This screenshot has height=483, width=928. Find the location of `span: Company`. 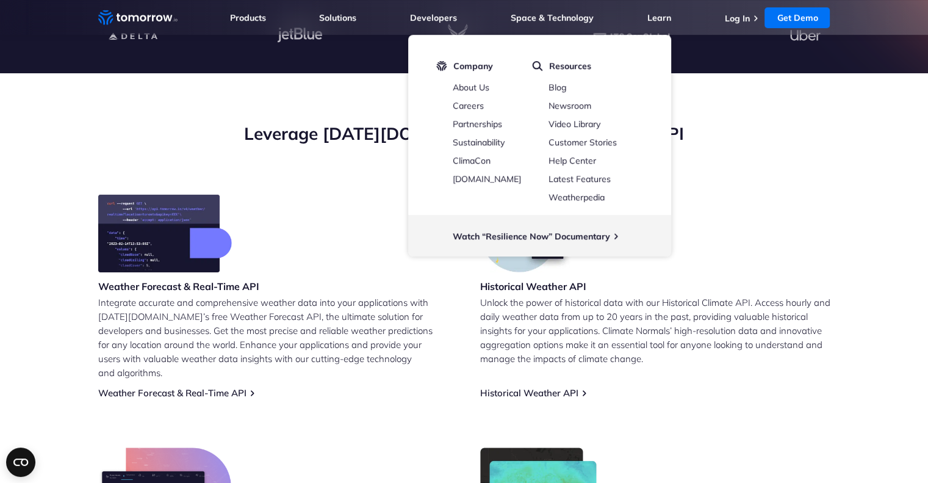

span: Company is located at coordinates (473, 66).